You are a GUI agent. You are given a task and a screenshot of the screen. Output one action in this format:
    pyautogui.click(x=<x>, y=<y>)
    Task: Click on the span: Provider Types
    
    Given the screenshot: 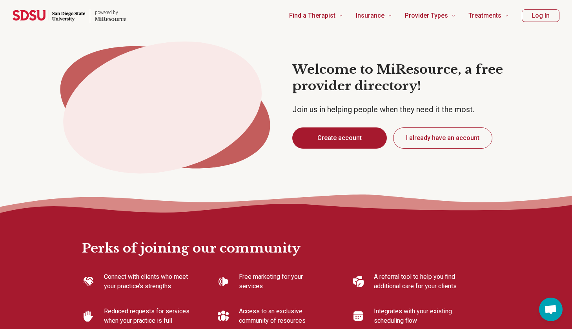 What is the action you would take?
    pyautogui.click(x=426, y=16)
    